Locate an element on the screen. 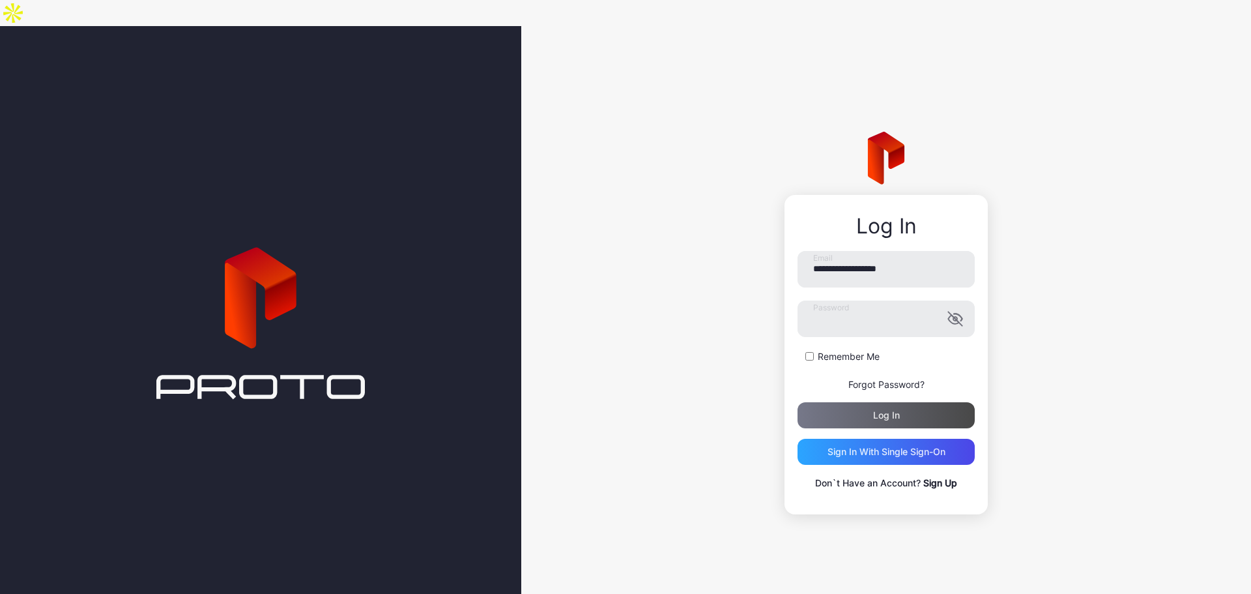  input: Password is located at coordinates (886, 319).